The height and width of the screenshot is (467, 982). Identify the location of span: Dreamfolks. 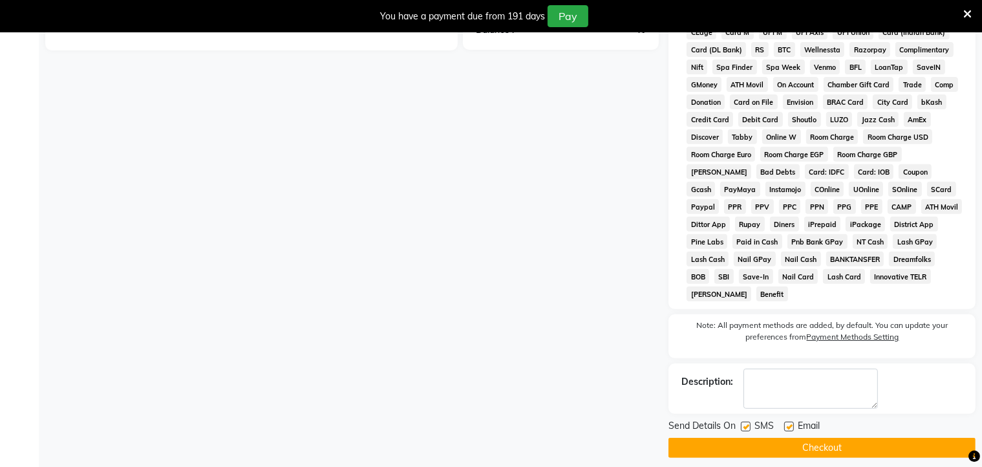
(911, 259).